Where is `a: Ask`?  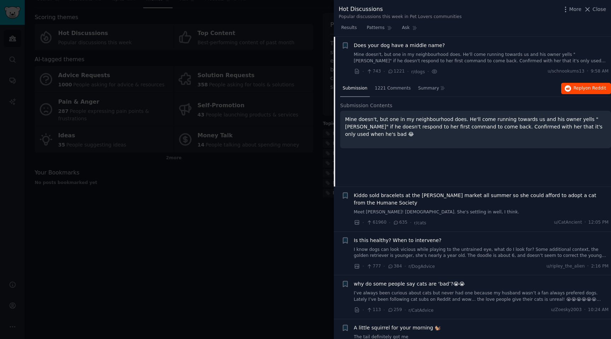 a: Ask is located at coordinates (410, 29).